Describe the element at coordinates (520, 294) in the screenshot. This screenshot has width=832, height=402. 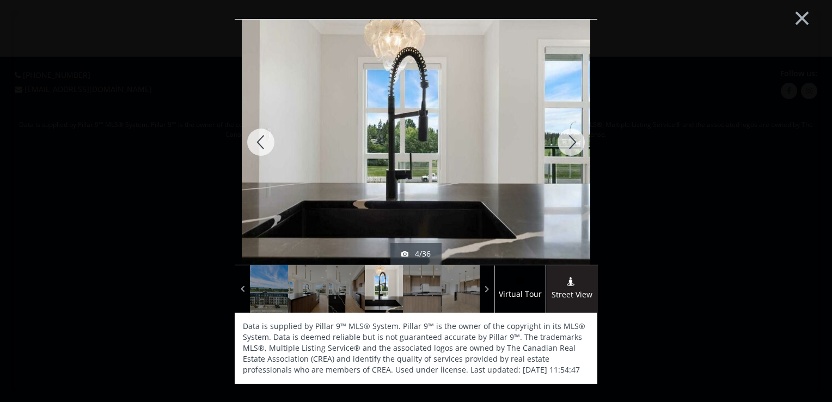
I see `span: Virtual Tour` at that location.